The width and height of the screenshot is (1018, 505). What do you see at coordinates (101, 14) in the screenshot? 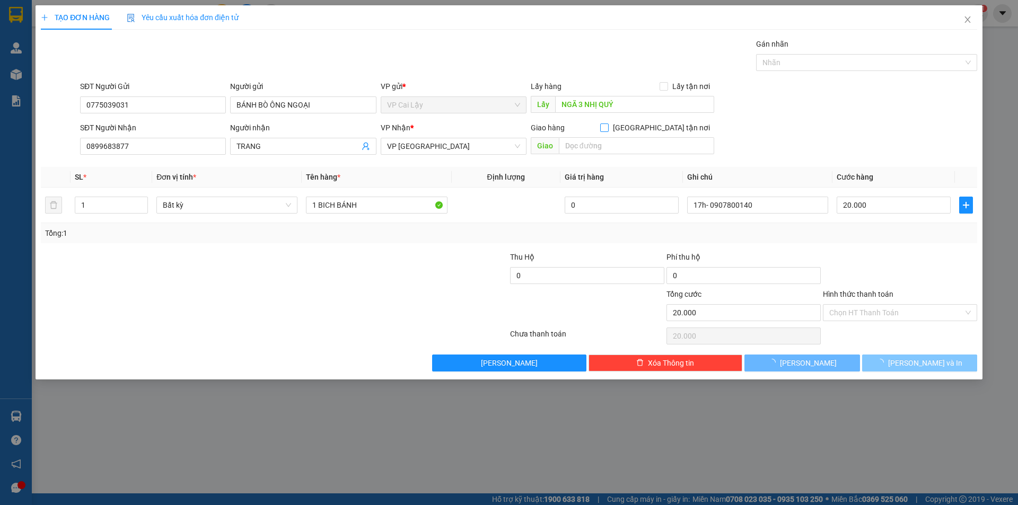
I see `span: Chưa :` at bounding box center [101, 14].